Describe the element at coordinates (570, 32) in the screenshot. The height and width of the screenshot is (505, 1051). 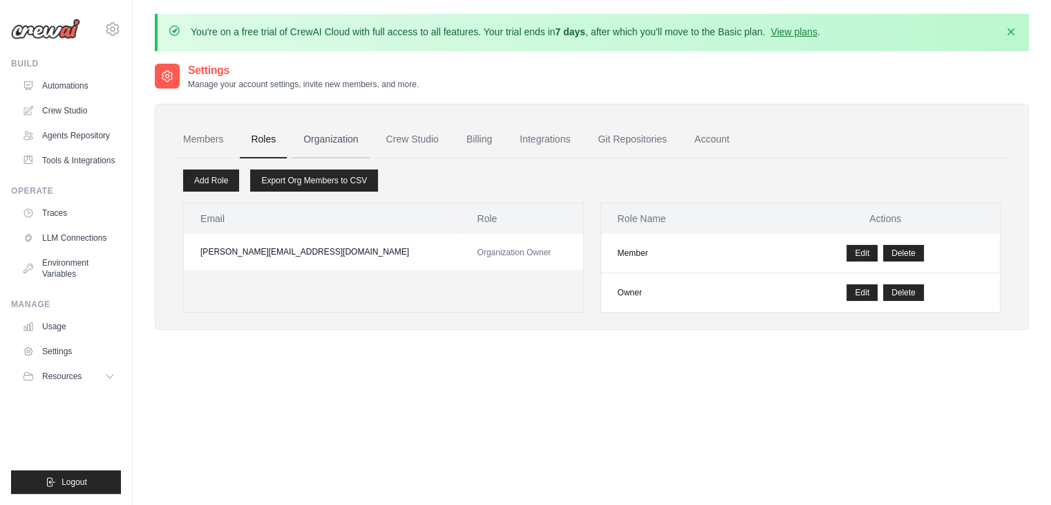
I see `strong: 7 days` at that location.